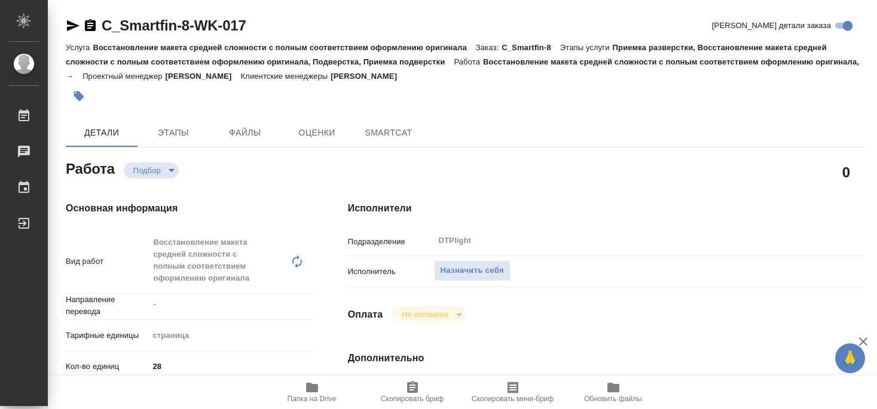 The image size is (877, 409). What do you see at coordinates (147, 170) in the screenshot?
I see `button: Подбор` at bounding box center [147, 170].